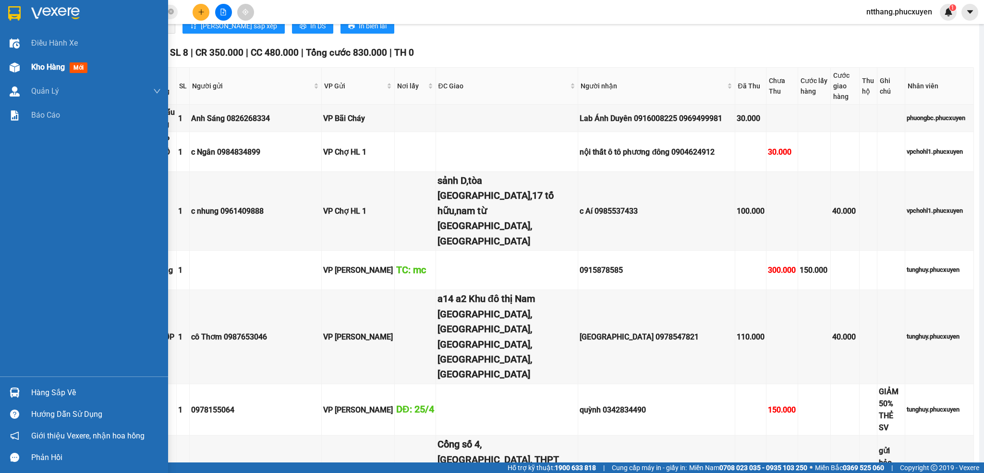 The height and width of the screenshot is (473, 984). What do you see at coordinates (552, 468) in the screenshot?
I see `span: Hỗ trợ kỹ thuật:` at bounding box center [552, 468].